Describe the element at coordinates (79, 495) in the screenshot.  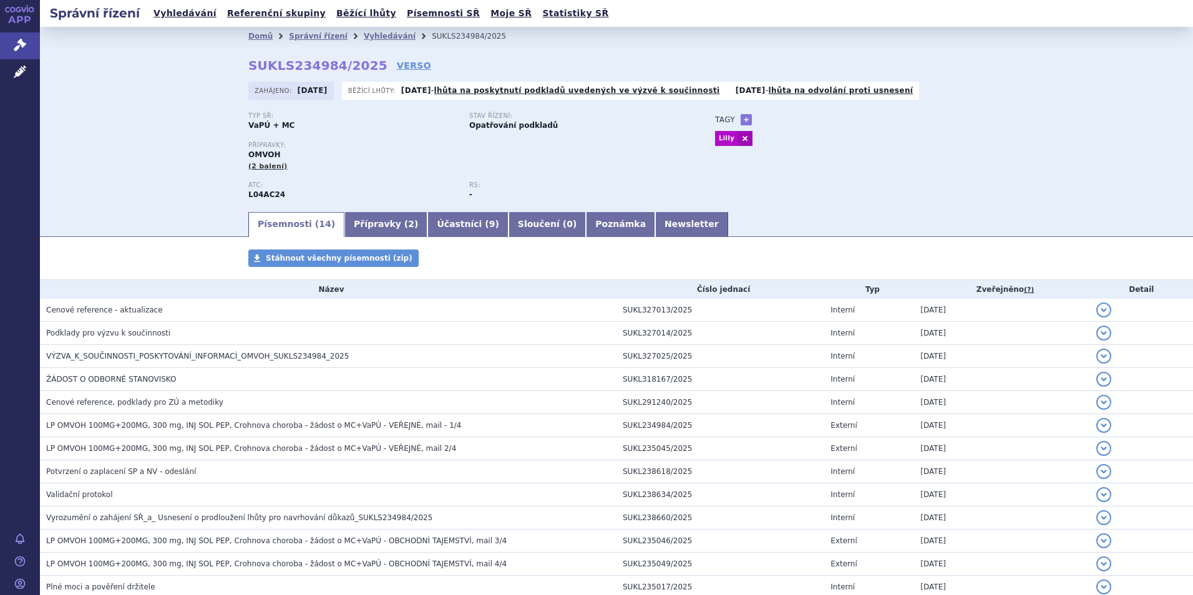
I see `span: Validační protokol` at that location.